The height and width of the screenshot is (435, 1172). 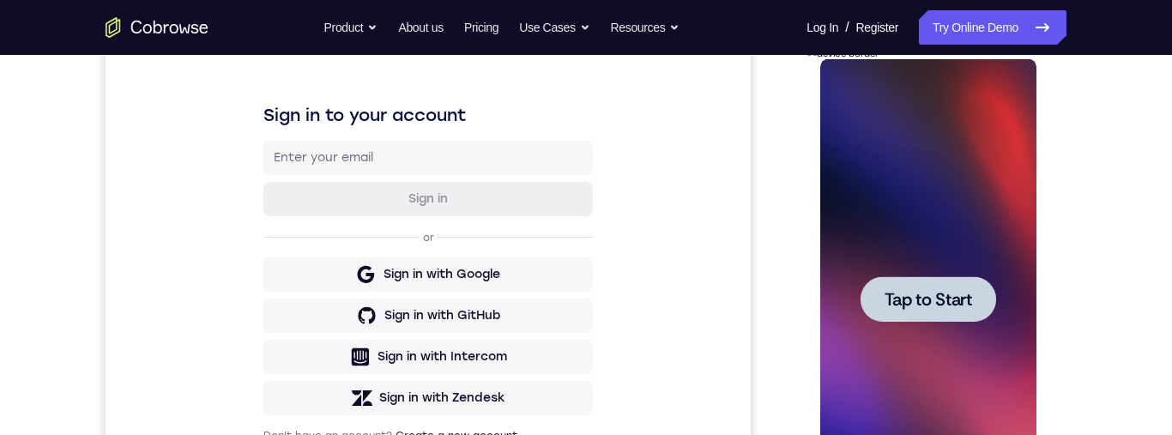 I want to click on button: Use Cases, so click(x=554, y=27).